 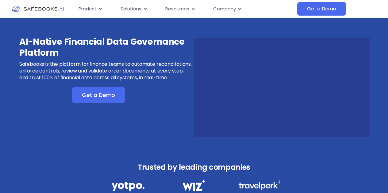 What do you see at coordinates (194, 185) in the screenshot?
I see `img: Financial Data Governance 2` at bounding box center [194, 185].